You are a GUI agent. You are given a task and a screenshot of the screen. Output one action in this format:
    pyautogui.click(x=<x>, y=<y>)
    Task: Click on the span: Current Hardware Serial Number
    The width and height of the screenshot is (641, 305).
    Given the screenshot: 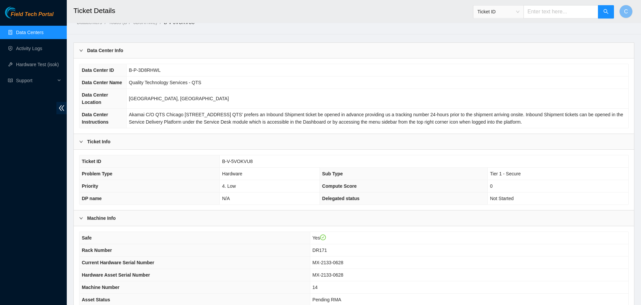 What is the action you would take?
    pyautogui.click(x=118, y=263)
    